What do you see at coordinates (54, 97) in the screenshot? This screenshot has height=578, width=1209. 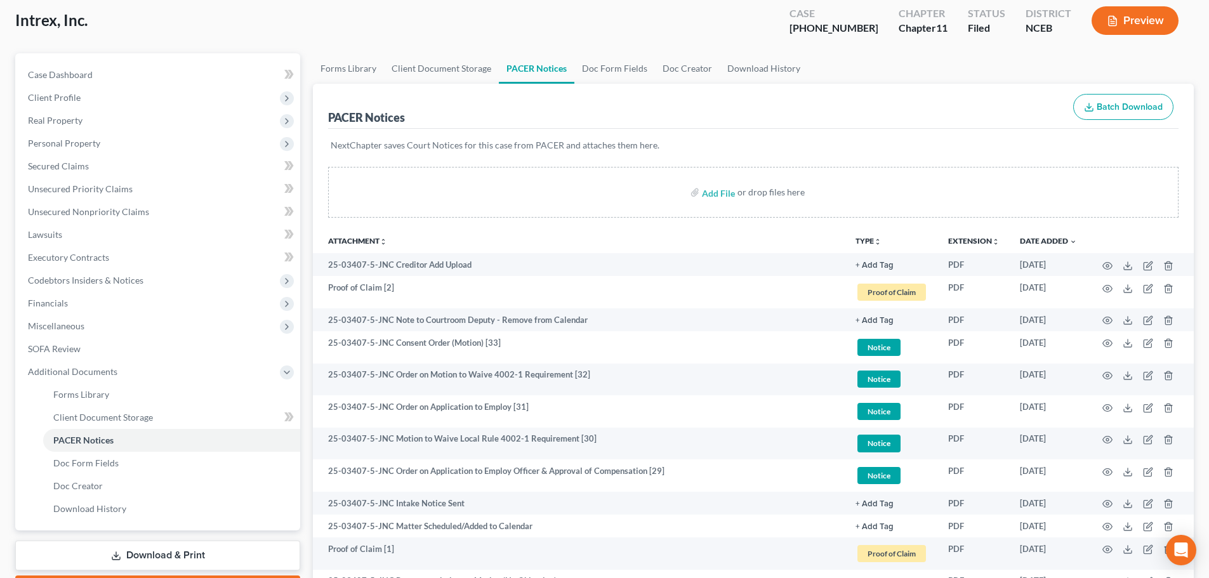 I see `span: Client Profile` at bounding box center [54, 97].